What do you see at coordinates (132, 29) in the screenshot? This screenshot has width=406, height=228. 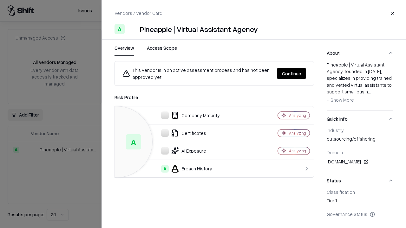 I see `img: Pineapple | Virtual Assistant Agency` at bounding box center [132, 29].